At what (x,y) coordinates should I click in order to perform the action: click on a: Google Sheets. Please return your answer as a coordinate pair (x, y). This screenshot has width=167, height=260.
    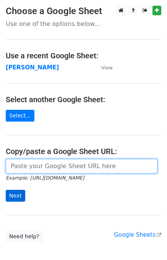
    Looking at the image, I should click on (137, 235).